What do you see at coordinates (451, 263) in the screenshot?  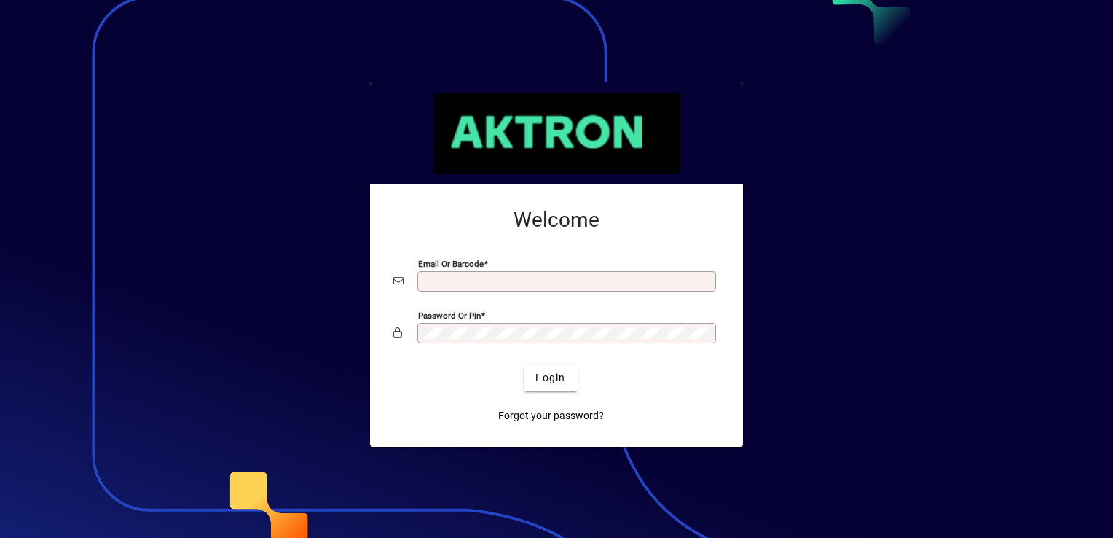 I see `mat-label: Email or Barcode` at bounding box center [451, 263].